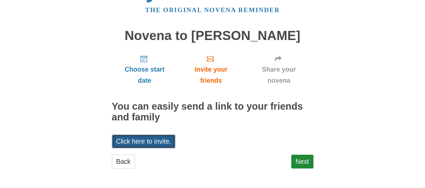 The height and width of the screenshot is (188, 425). Describe the element at coordinates (145, 75) in the screenshot. I see `span: Choose start date` at that location.